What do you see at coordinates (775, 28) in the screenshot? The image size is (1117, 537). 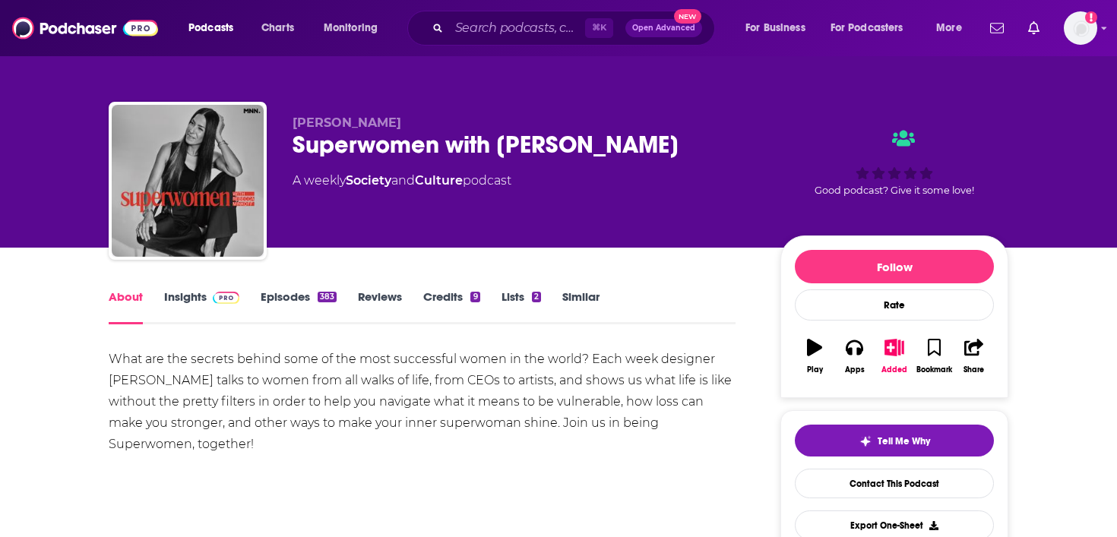 I see `span: For Business` at bounding box center [775, 28].